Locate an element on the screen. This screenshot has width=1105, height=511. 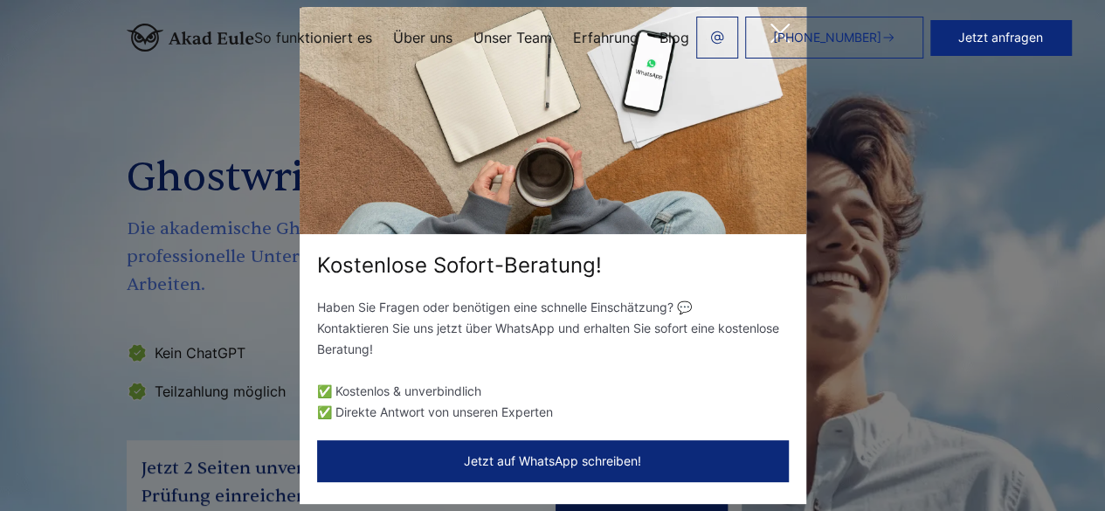
button: Jetzt auf WhatsApp schreiben! is located at coordinates (553, 461).